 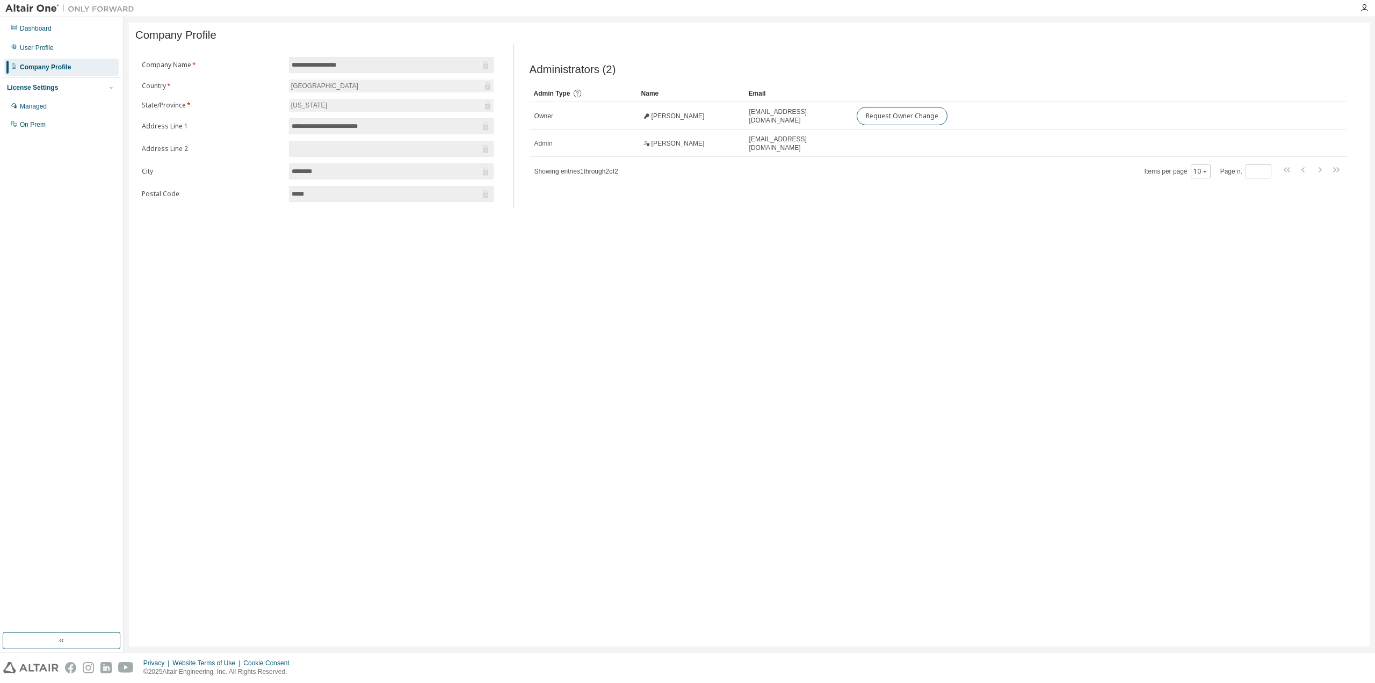 What do you see at coordinates (106, 667) in the screenshot?
I see `img: linkedin.svg` at bounding box center [106, 667].